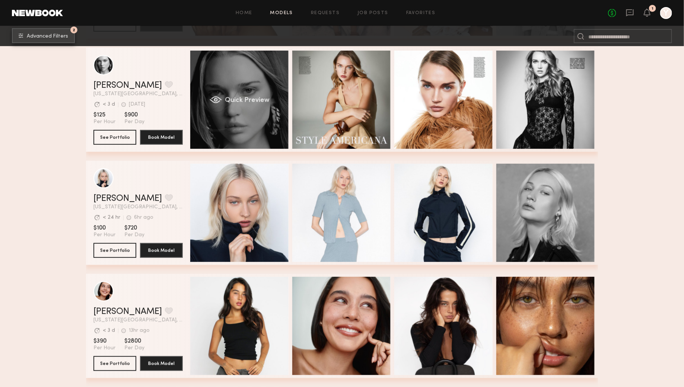 This screenshot has height=387, width=684. I want to click on a: Favorites, so click(421, 13).